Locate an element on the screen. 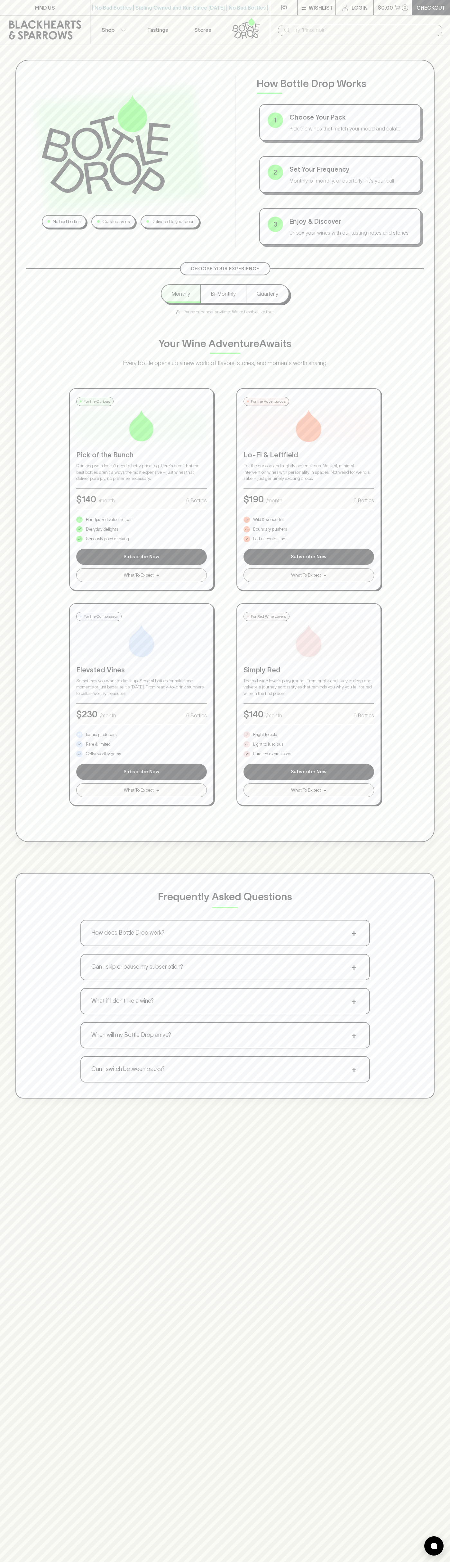 The height and width of the screenshot is (1562, 450). p: Curated by us is located at coordinates (116, 221).